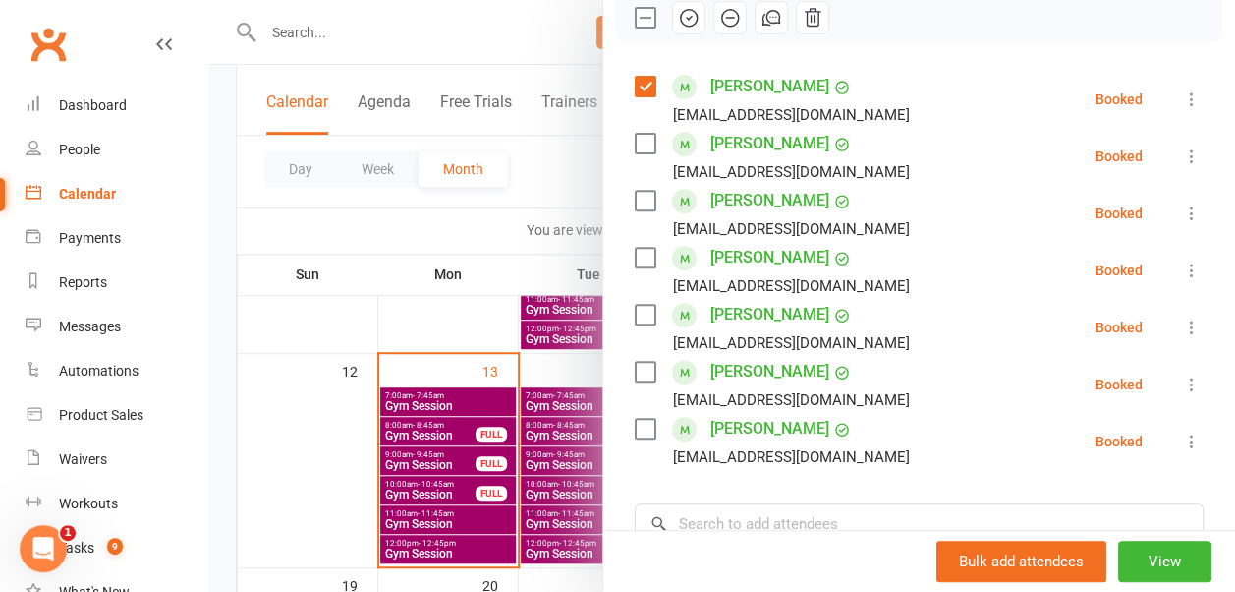  Describe the element at coordinates (89, 238) in the screenshot. I see `div: Payments` at that location.